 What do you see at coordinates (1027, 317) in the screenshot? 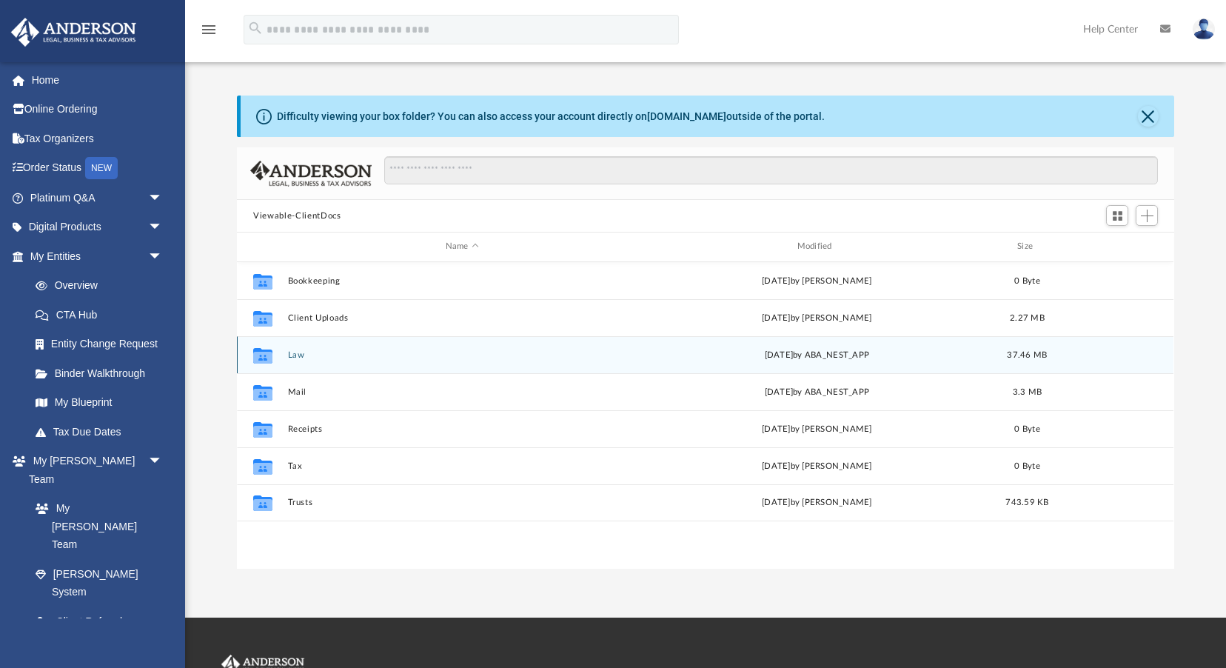
I see `span: 2.27 MB` at bounding box center [1027, 317].